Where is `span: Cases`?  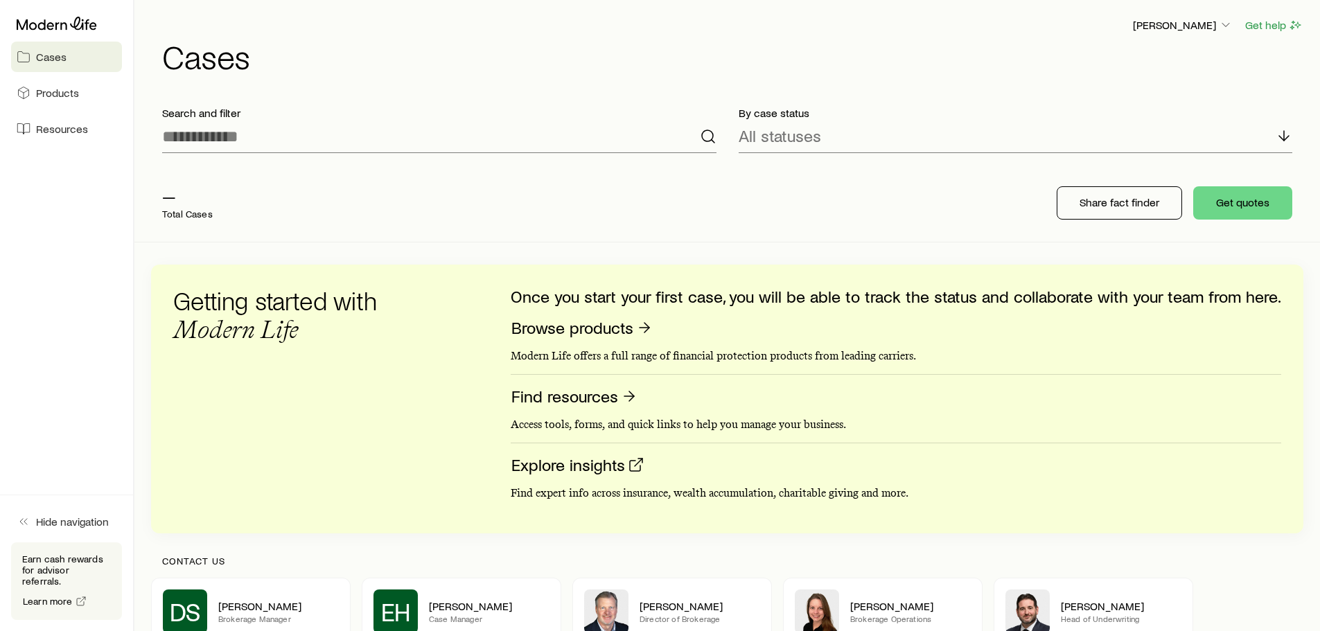 span: Cases is located at coordinates (51, 57).